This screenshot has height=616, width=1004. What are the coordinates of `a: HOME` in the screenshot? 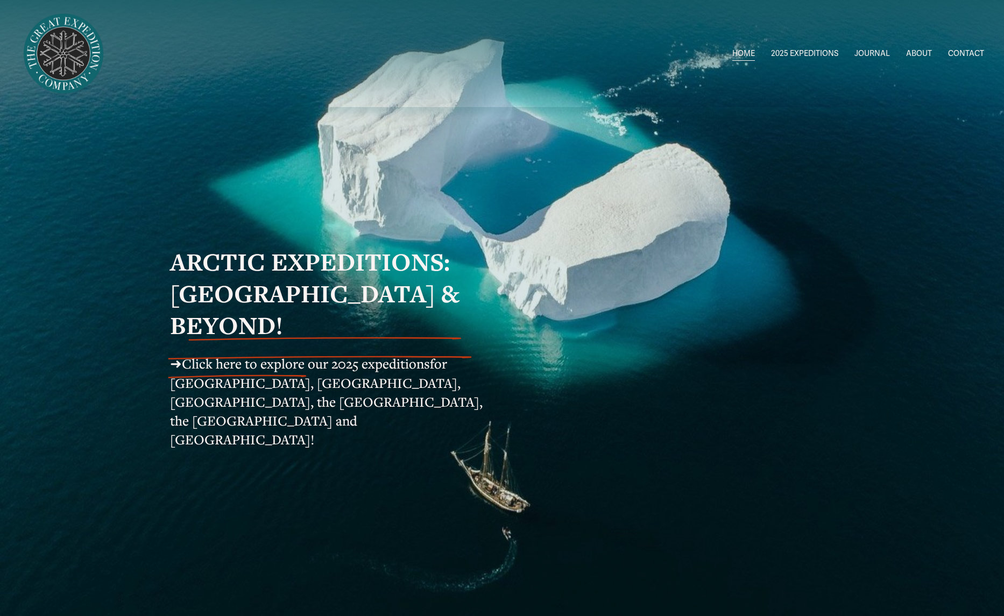 It's located at (744, 53).